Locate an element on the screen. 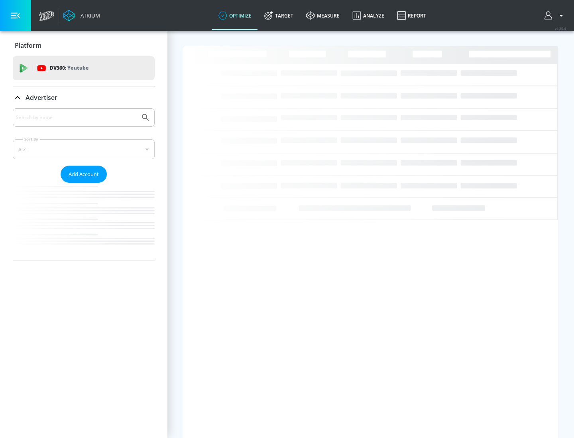 The height and width of the screenshot is (438, 574). p: Youtube is located at coordinates (78, 68).